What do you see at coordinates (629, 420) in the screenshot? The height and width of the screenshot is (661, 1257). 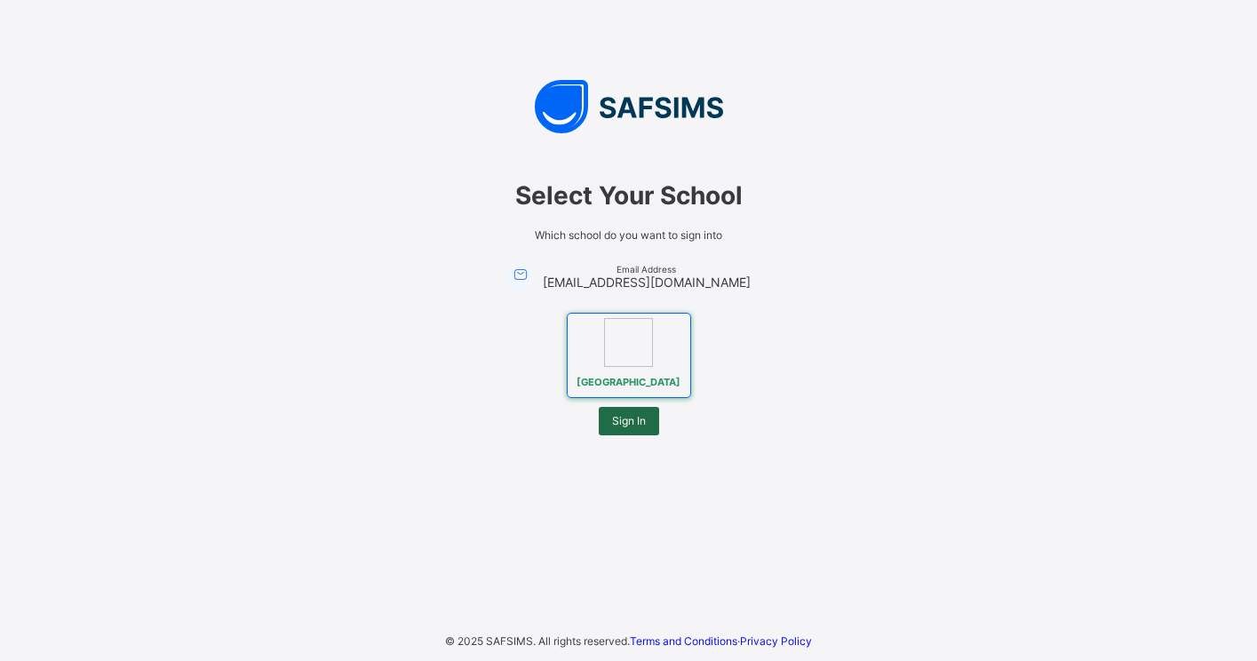 I see `span: Sign In` at bounding box center [629, 420].